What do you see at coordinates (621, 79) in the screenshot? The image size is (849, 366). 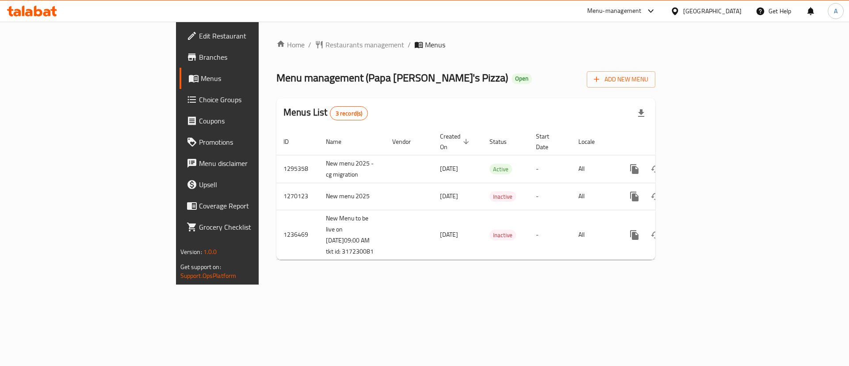 I see `span: Add New Menu` at bounding box center [621, 79].